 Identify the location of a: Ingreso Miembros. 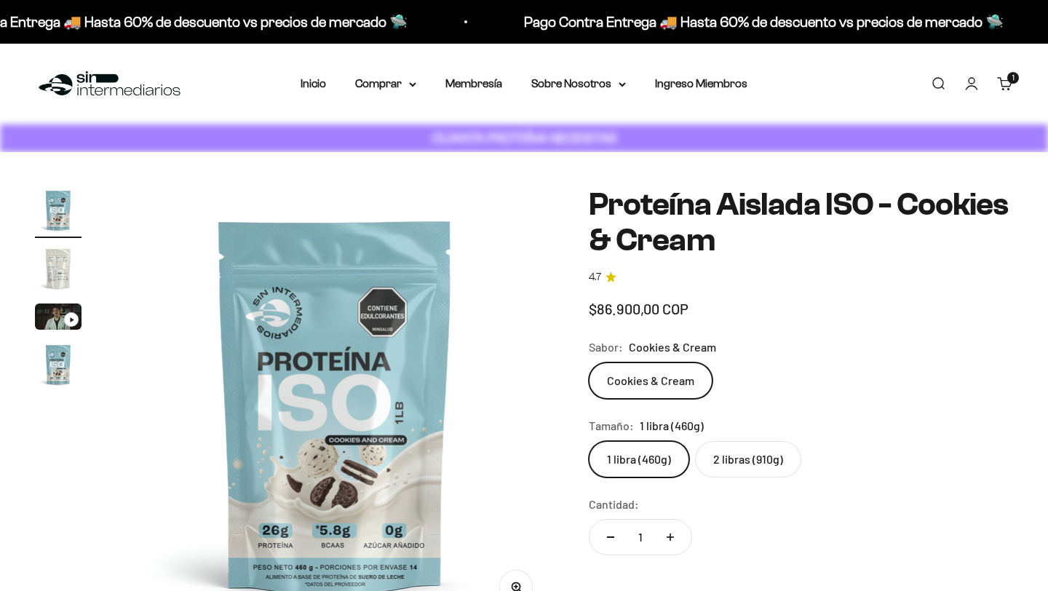
(701, 83).